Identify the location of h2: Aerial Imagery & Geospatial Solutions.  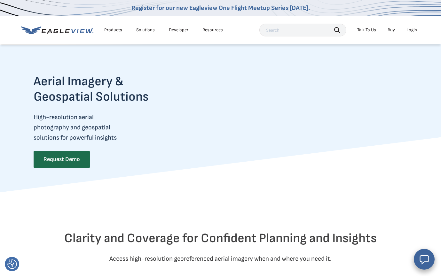
(104, 89).